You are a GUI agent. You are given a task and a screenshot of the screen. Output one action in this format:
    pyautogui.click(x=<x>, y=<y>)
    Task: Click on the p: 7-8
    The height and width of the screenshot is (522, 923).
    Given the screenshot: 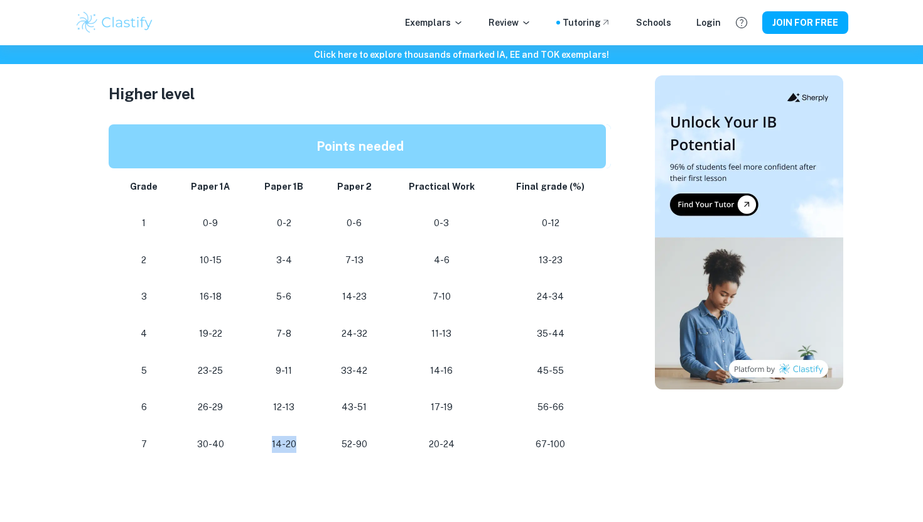 What is the action you would take?
    pyautogui.click(x=284, y=334)
    